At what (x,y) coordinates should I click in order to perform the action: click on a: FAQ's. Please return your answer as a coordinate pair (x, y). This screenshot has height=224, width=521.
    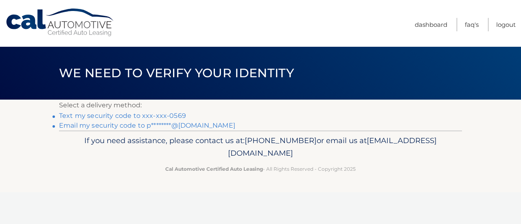
    Looking at the image, I should click on (472, 24).